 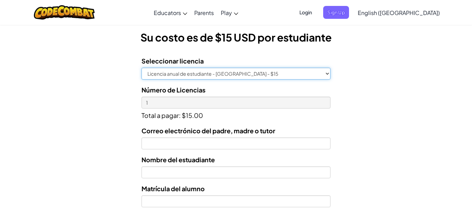 What do you see at coordinates (204, 13) in the screenshot?
I see `a: Parents` at bounding box center [204, 13].